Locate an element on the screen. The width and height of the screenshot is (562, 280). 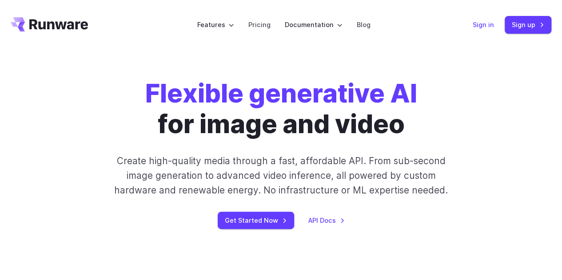
h1: for image and video is located at coordinates (281, 109).